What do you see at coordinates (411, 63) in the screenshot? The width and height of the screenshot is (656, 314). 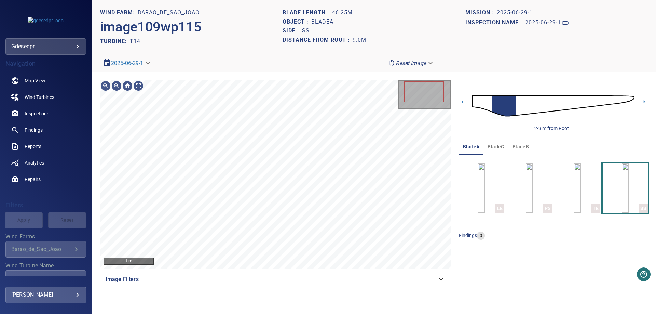 I see `div: Reset Image` at bounding box center [411, 63].